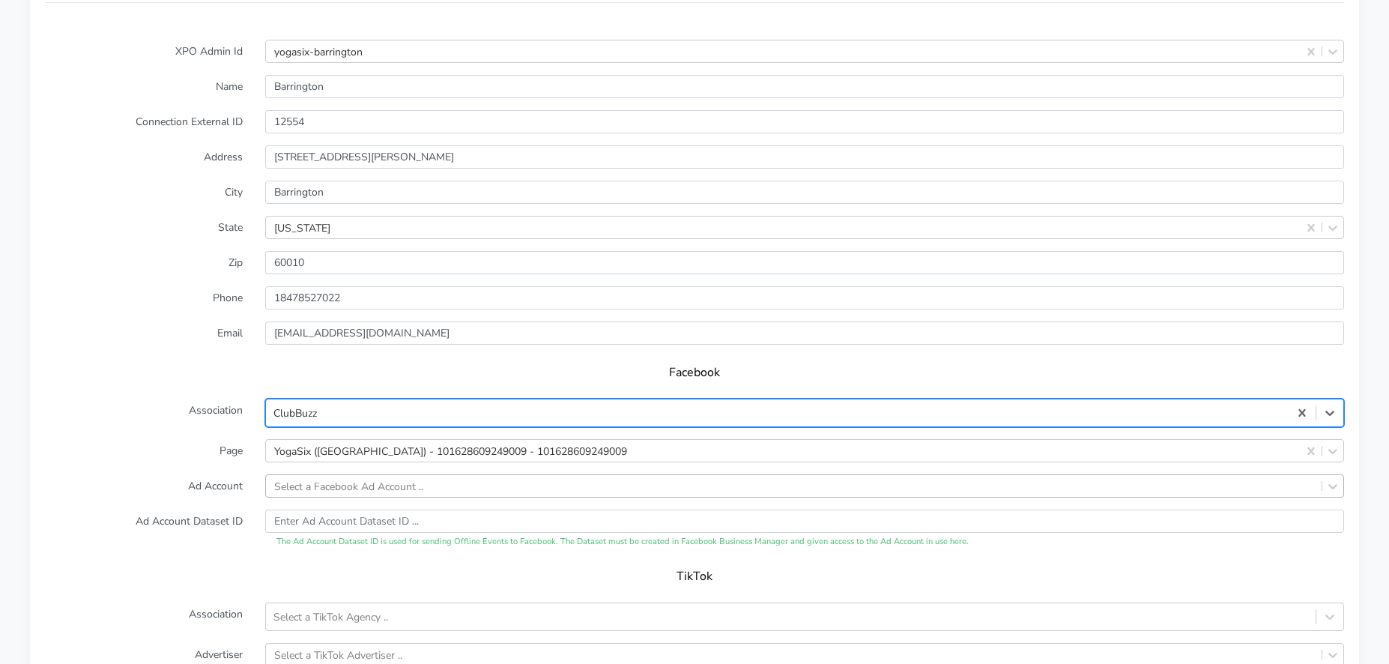 This screenshot has width=1389, height=664. Describe the element at coordinates (695, 576) in the screenshot. I see `h5: TikTok` at that location.